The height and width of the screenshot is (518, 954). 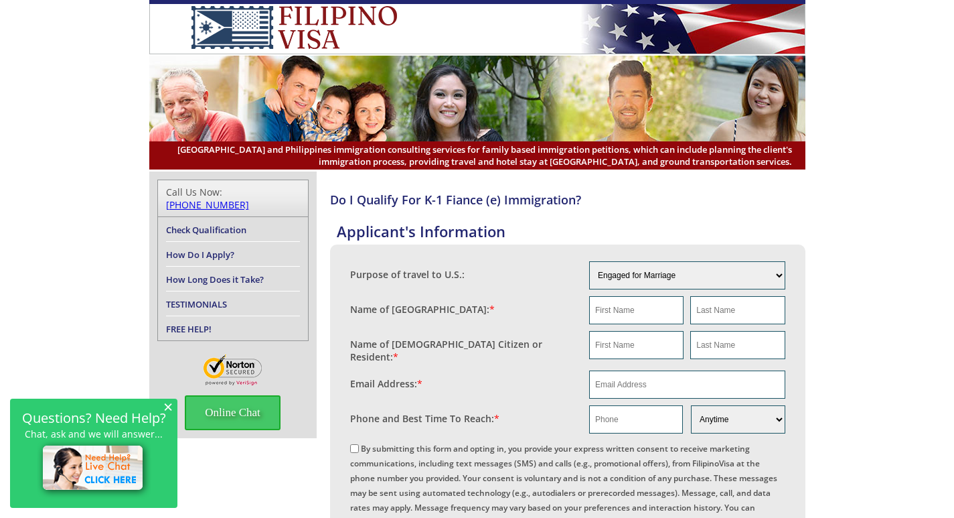 What do you see at coordinates (94, 433) in the screenshot?
I see `p: Chat, ask and we will answer...` at bounding box center [94, 433].